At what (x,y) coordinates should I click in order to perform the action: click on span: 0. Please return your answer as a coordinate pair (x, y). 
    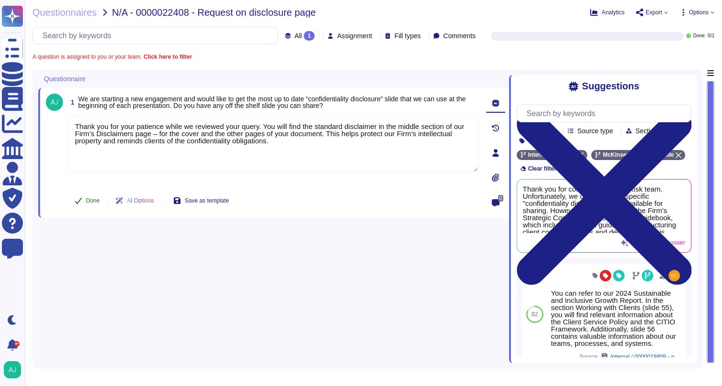
    Looking at the image, I should click on (501, 198).